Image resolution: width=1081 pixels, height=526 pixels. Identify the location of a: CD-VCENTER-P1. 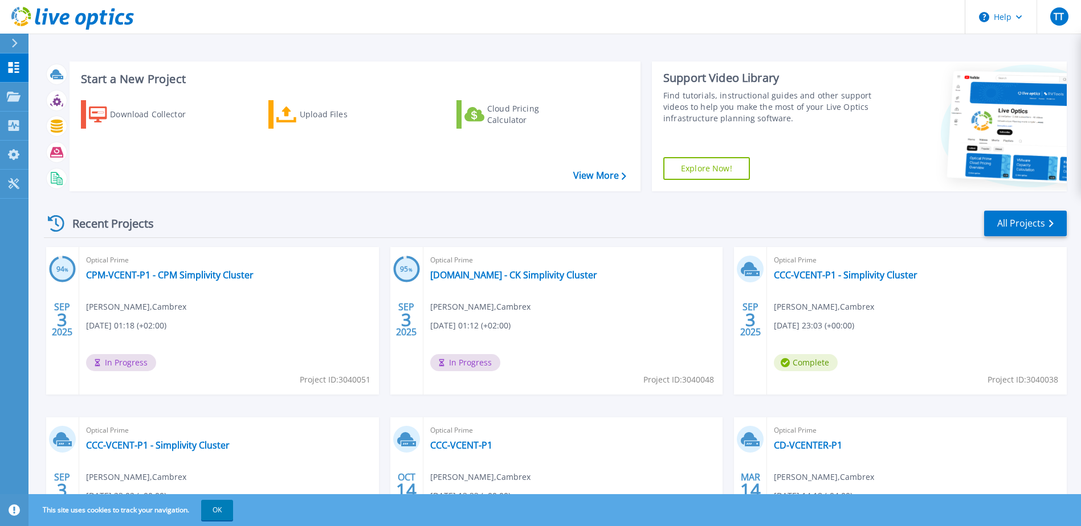
(808, 445).